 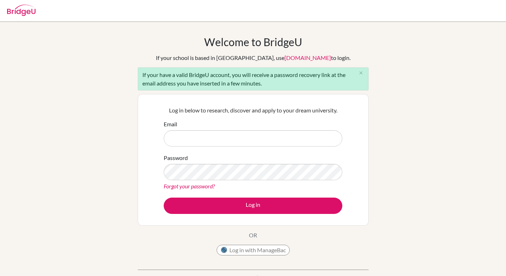 What do you see at coordinates (253, 79) in the screenshot?
I see `div: If your have a valid BridgeU account, you will receive a password recovery link at the email addr...` at bounding box center [253, 79].